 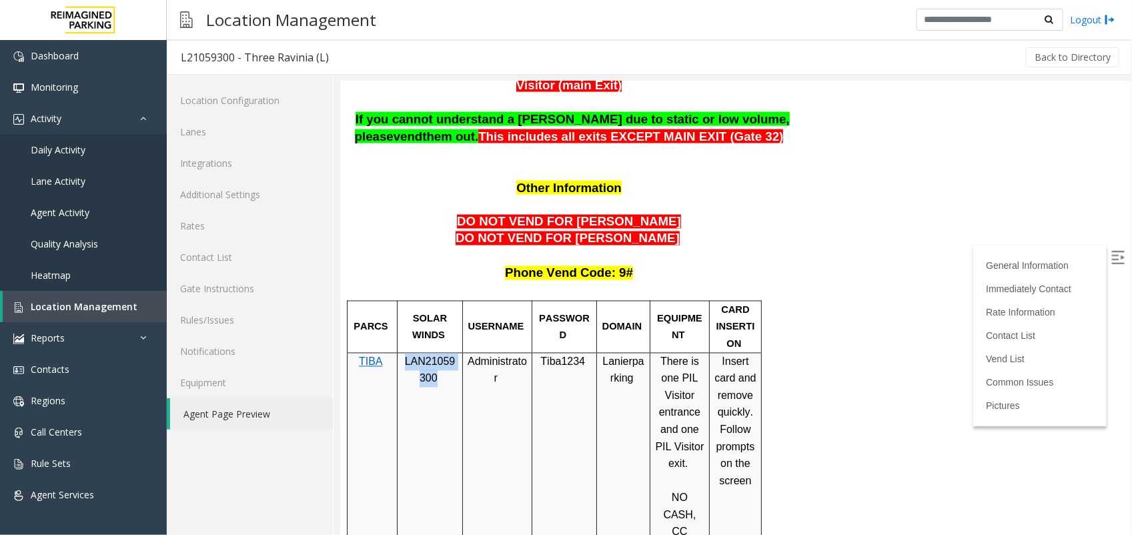 I want to click on span: SOLAR WINDS, so click(x=91, y=246).